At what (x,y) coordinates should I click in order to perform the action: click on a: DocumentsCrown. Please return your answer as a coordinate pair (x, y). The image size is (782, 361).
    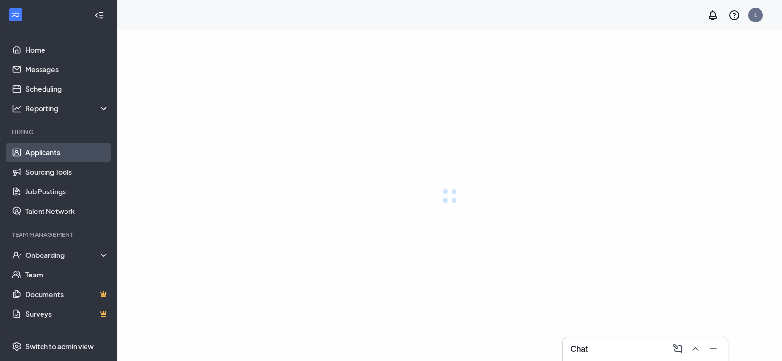
    Looking at the image, I should click on (67, 294).